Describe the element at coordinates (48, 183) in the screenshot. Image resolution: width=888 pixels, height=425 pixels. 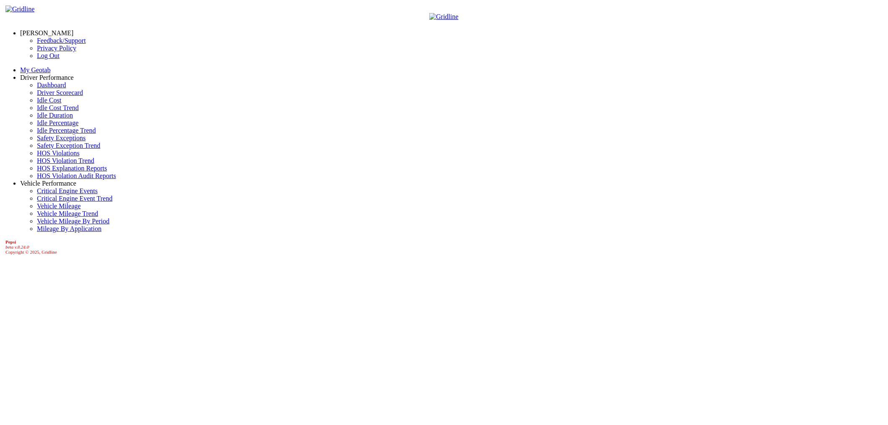
I see `a: Vehicle Performance` at that location.